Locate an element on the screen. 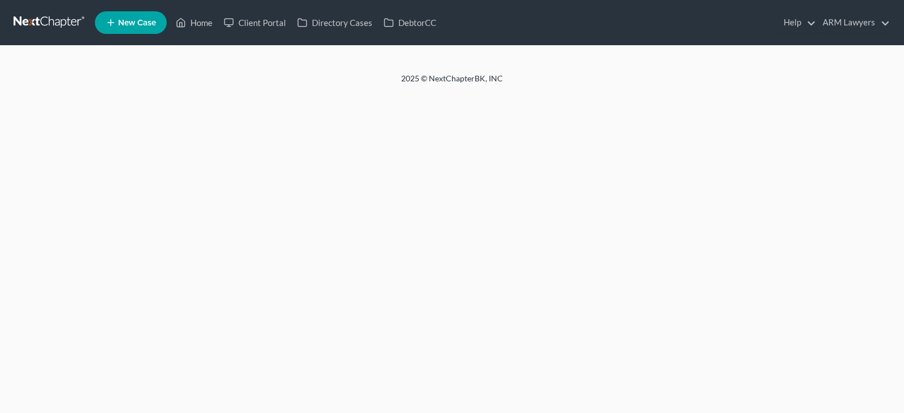  a: Client Portal is located at coordinates (255, 23).